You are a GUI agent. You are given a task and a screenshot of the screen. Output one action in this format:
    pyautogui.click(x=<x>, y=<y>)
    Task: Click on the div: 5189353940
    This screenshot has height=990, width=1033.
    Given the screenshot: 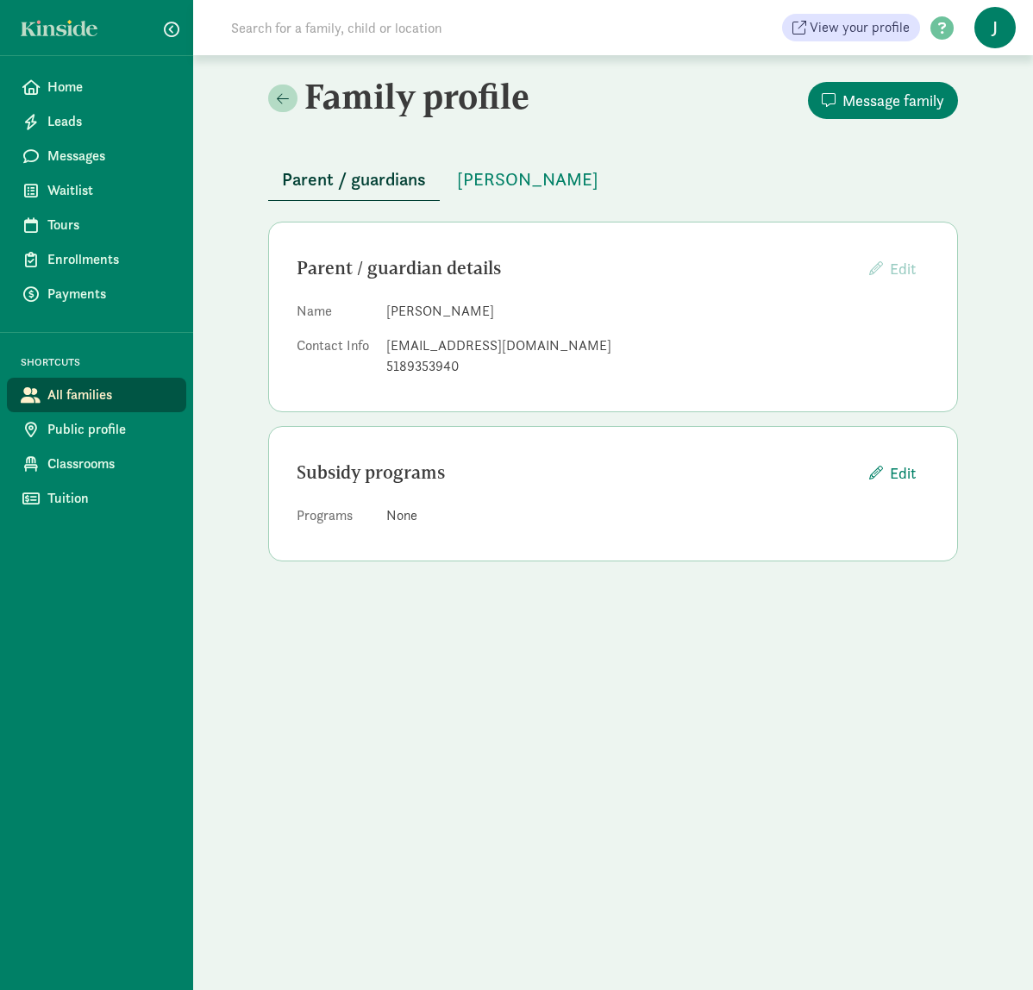 What is the action you would take?
    pyautogui.click(x=658, y=366)
    